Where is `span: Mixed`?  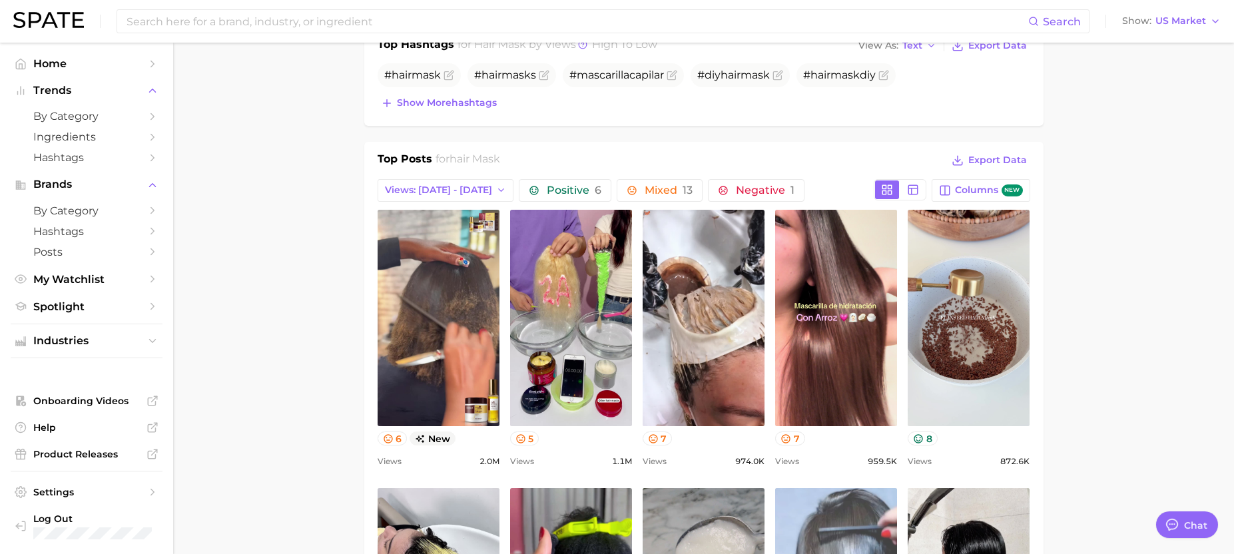
span: Mixed is located at coordinates (669, 191).